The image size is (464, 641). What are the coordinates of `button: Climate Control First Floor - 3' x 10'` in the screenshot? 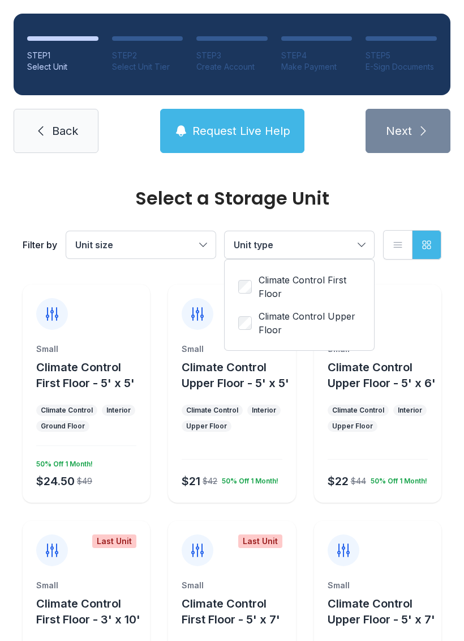 It's located at (91, 611).